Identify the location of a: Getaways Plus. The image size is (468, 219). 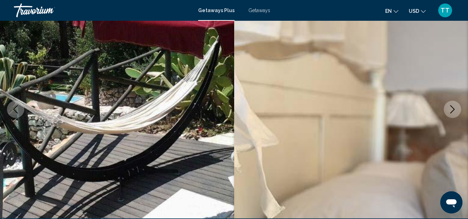
(216, 10).